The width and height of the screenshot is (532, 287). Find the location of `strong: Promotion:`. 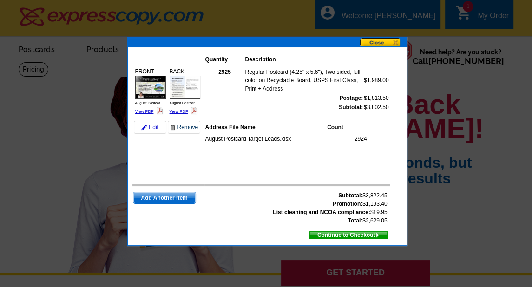

strong: Promotion: is located at coordinates (347, 204).